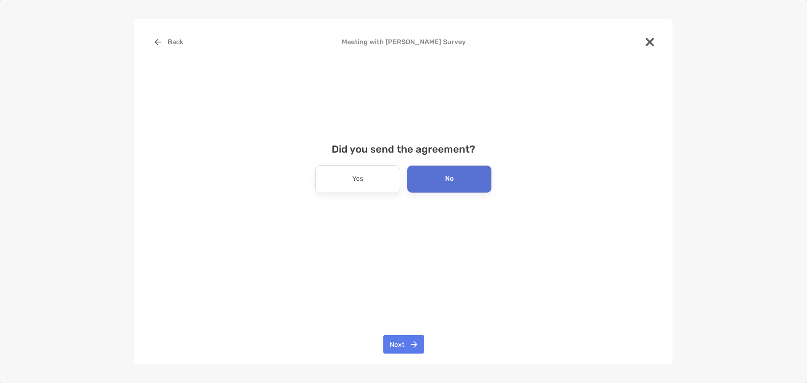  I want to click on button: Next, so click(403, 344).